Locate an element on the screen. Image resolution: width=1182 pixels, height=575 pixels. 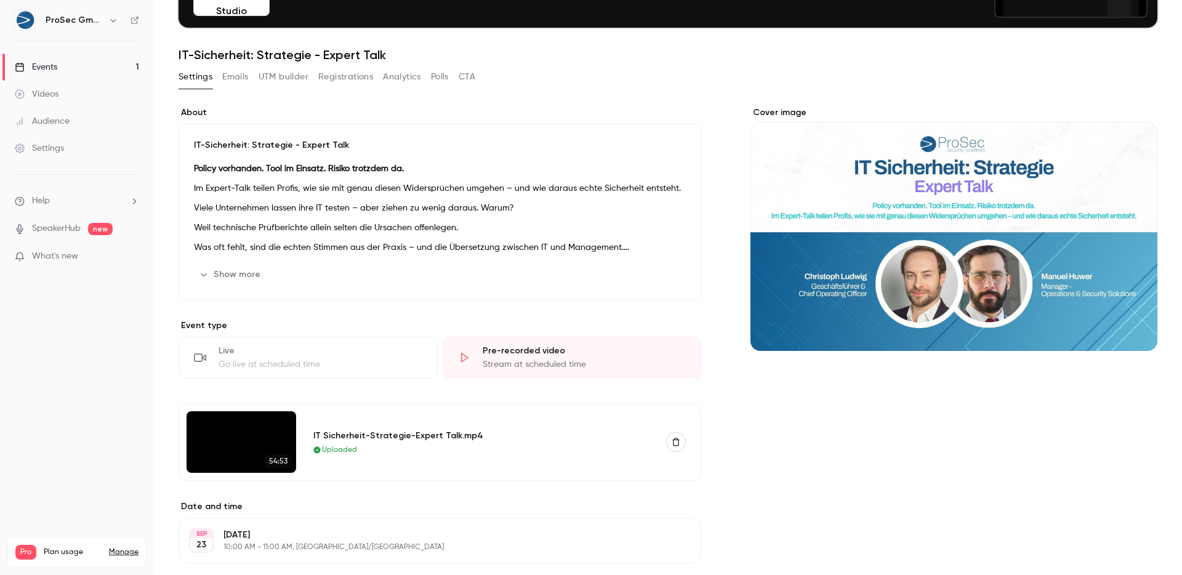
button: Polls is located at coordinates (440, 77).